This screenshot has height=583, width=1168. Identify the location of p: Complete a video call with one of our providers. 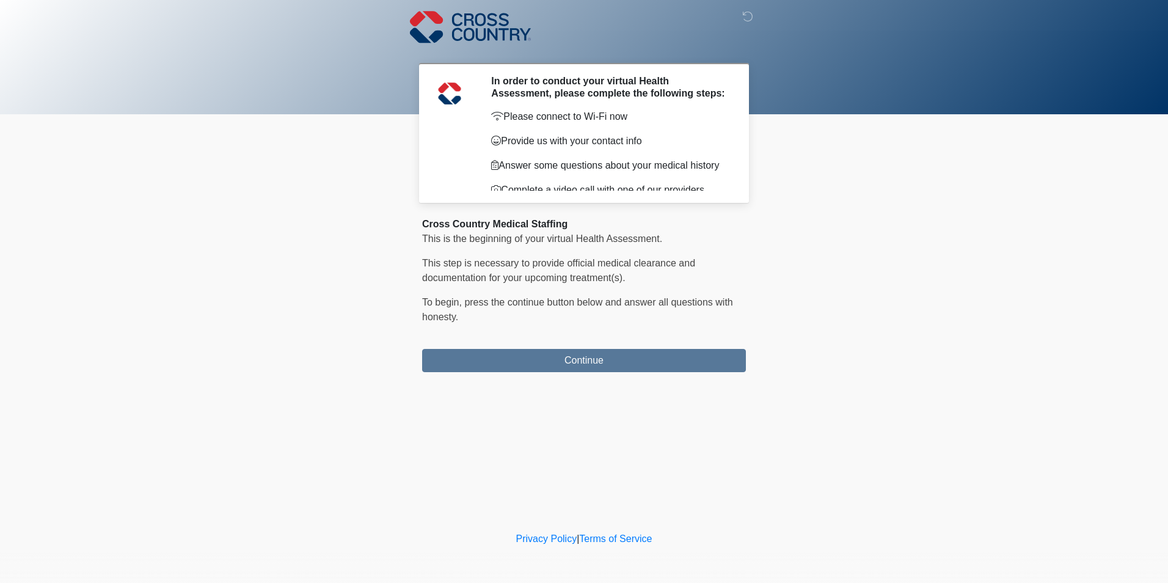
(609, 190).